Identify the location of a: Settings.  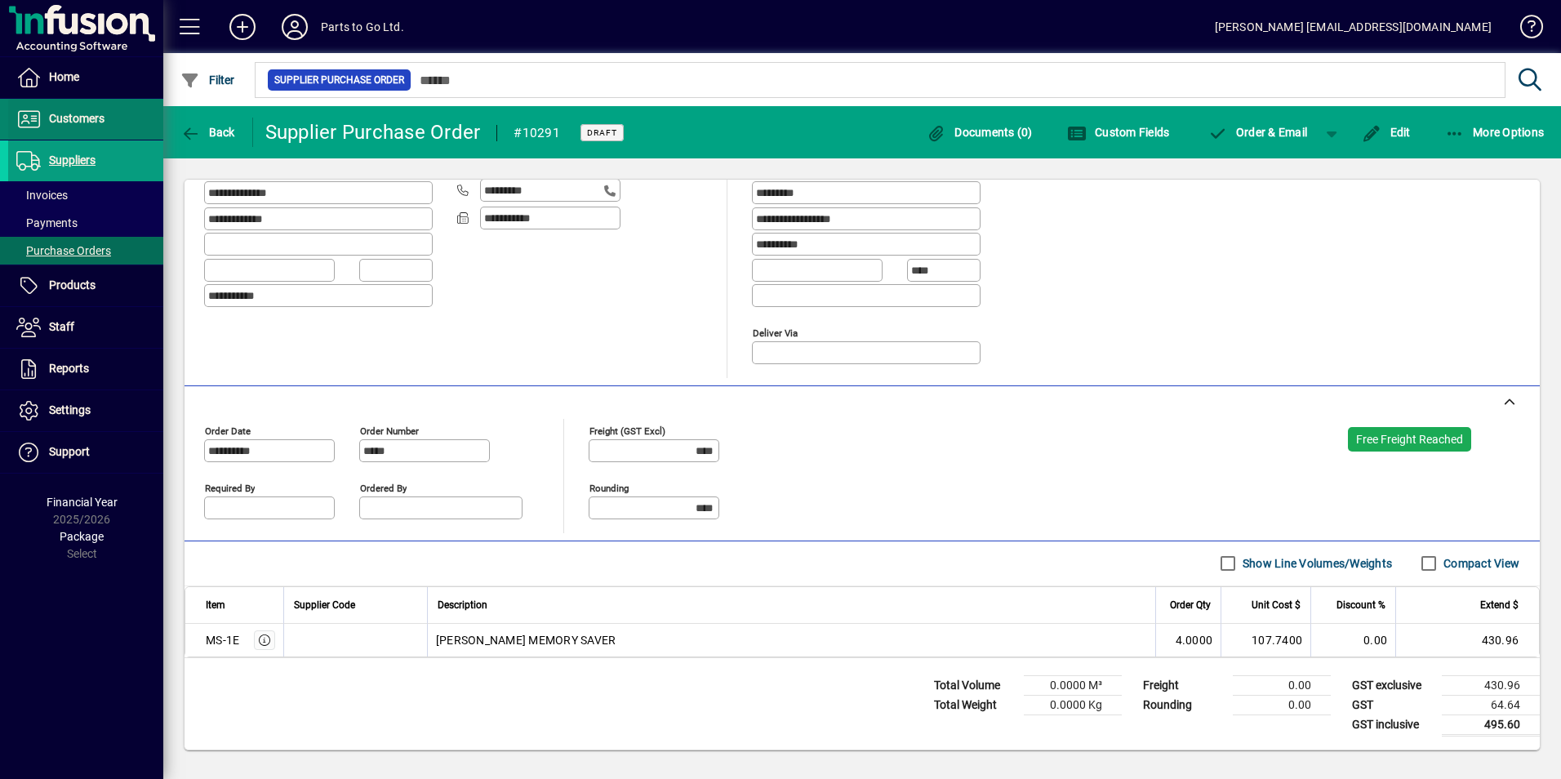
(86, 411).